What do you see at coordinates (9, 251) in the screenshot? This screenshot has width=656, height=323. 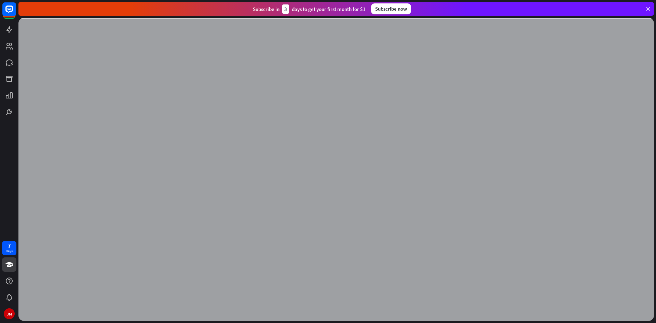 I see `div: days` at bounding box center [9, 251].